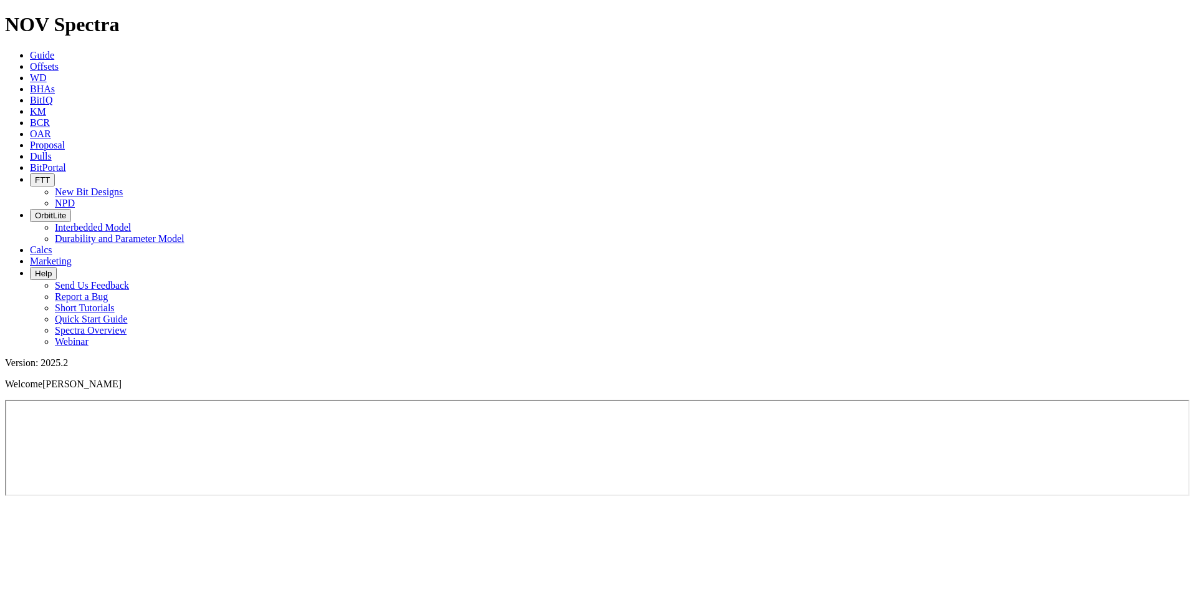  Describe the element at coordinates (41, 249) in the screenshot. I see `span: Calcs` at that location.